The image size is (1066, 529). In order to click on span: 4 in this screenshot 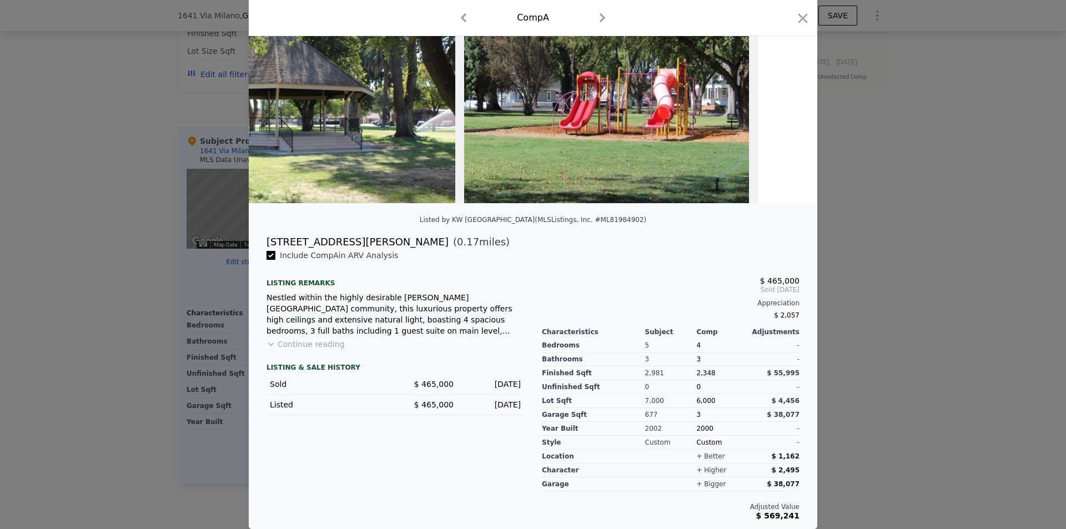, I will do `click(699, 345)`.